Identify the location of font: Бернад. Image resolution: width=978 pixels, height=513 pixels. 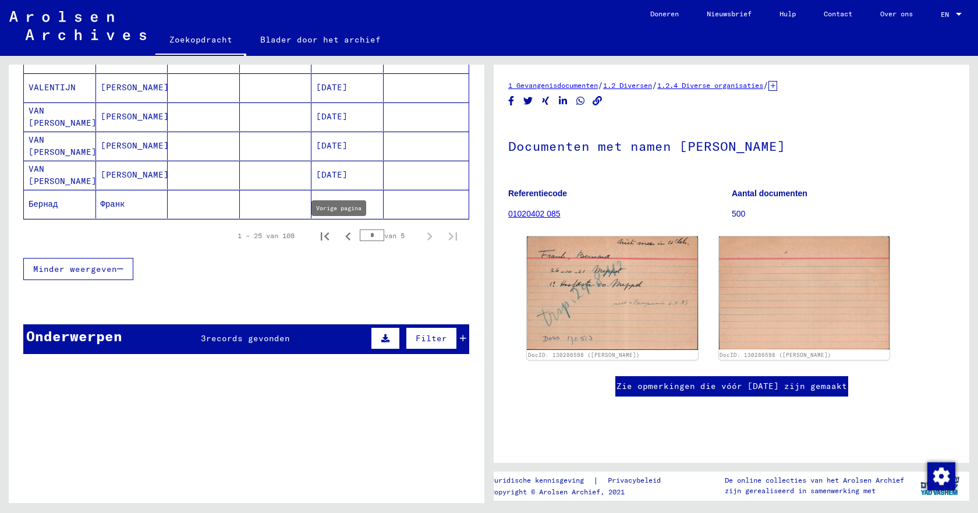
(43, 204).